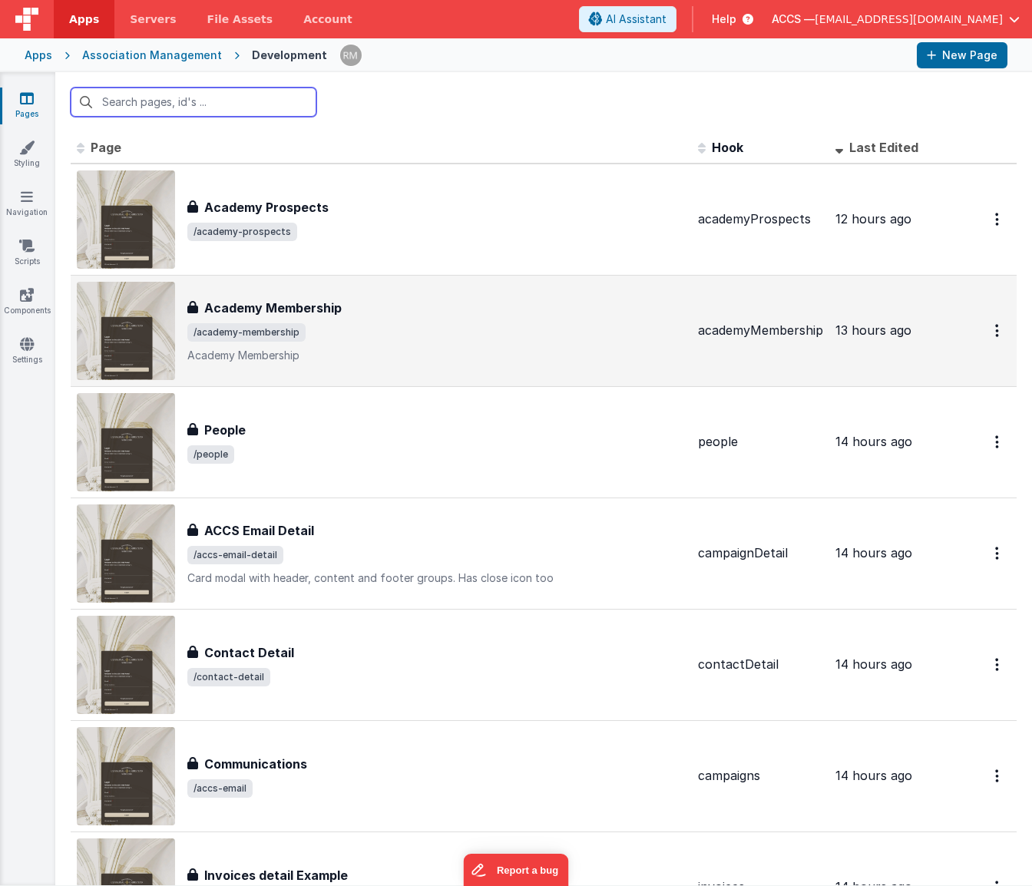 The width and height of the screenshot is (1032, 886). Describe the element at coordinates (249, 652) in the screenshot. I see `h3: Contact Detail` at that location.